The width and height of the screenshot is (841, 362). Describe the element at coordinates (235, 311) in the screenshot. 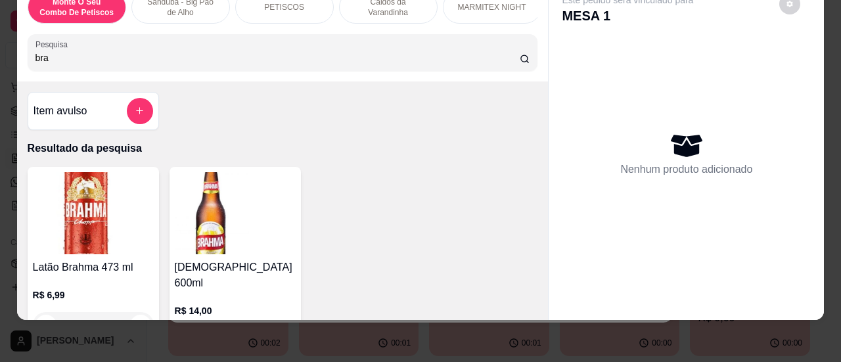

I see `p: R$ 14,00` at that location.